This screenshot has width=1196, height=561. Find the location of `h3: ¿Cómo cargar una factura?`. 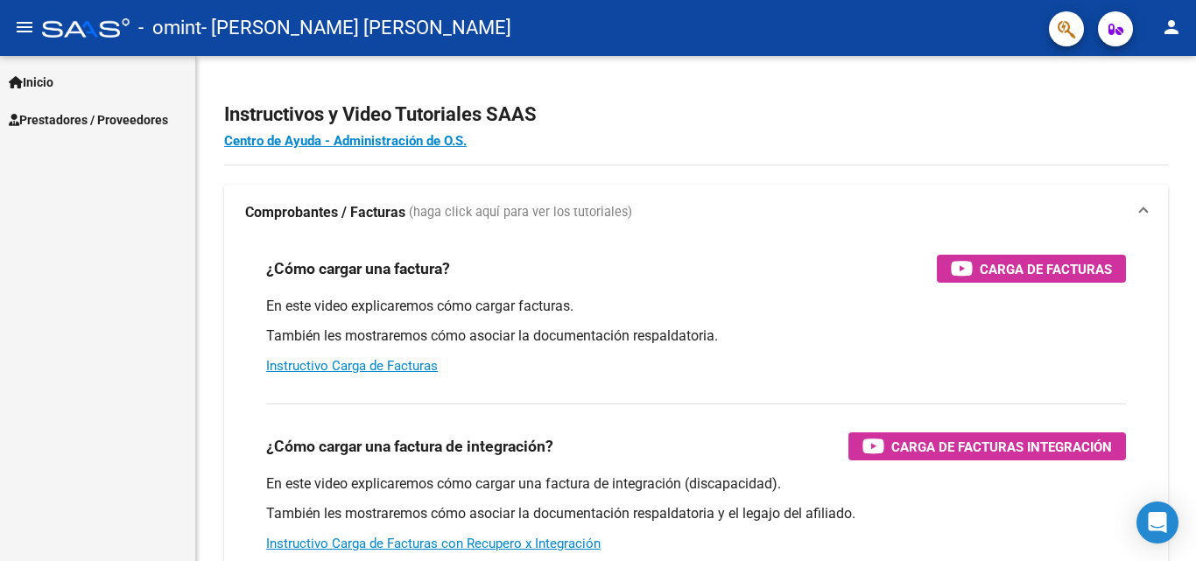

h3: ¿Cómo cargar una factura? is located at coordinates (358, 269).